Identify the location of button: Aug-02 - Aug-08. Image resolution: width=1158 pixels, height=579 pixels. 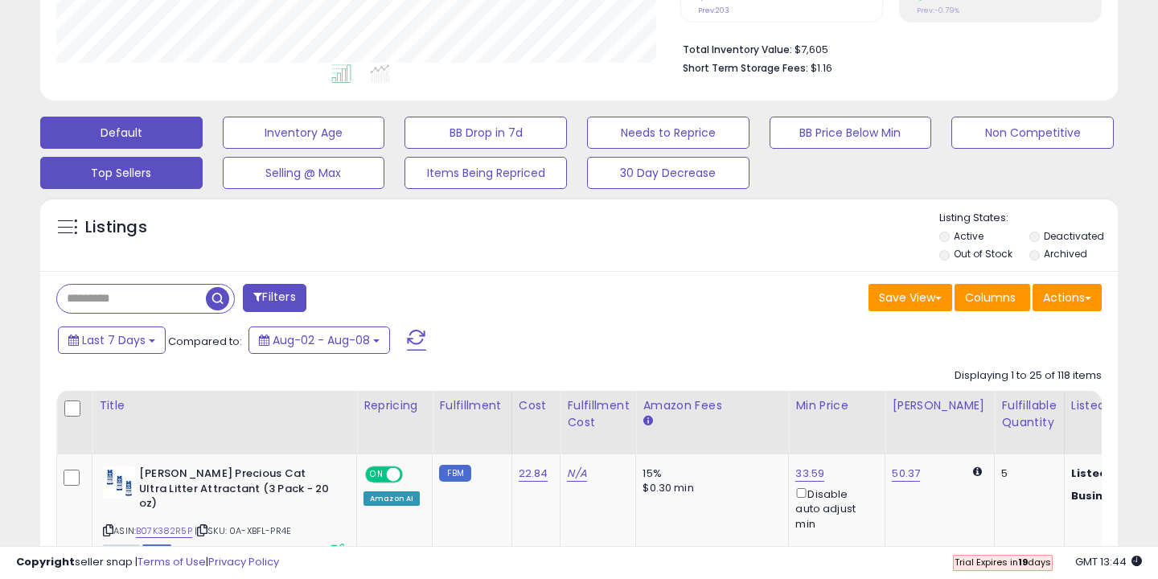
(319, 340).